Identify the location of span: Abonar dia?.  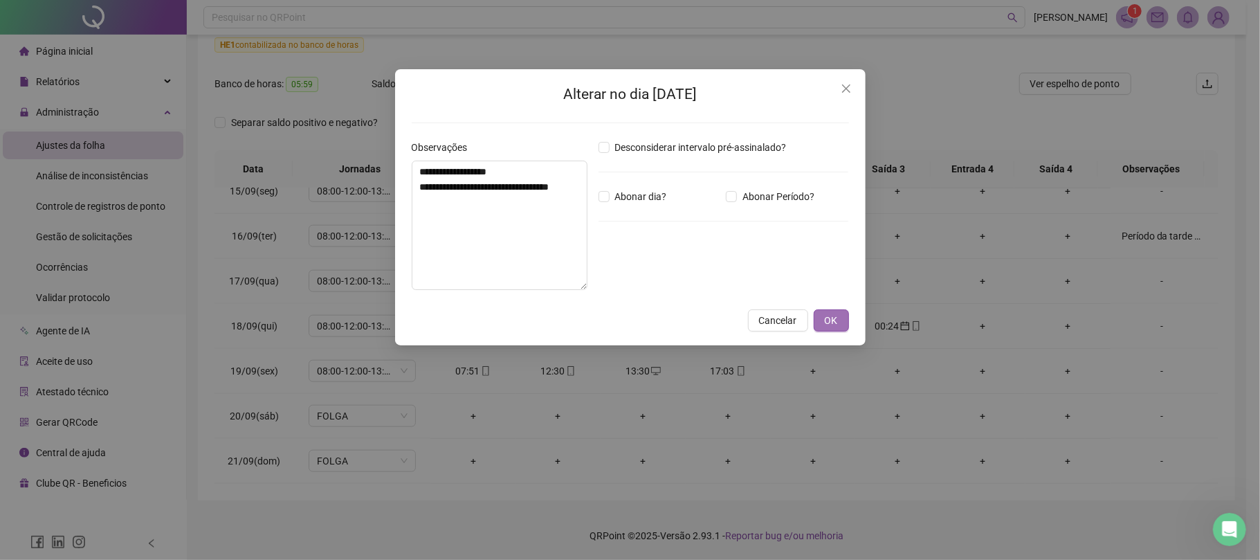
(641, 196).